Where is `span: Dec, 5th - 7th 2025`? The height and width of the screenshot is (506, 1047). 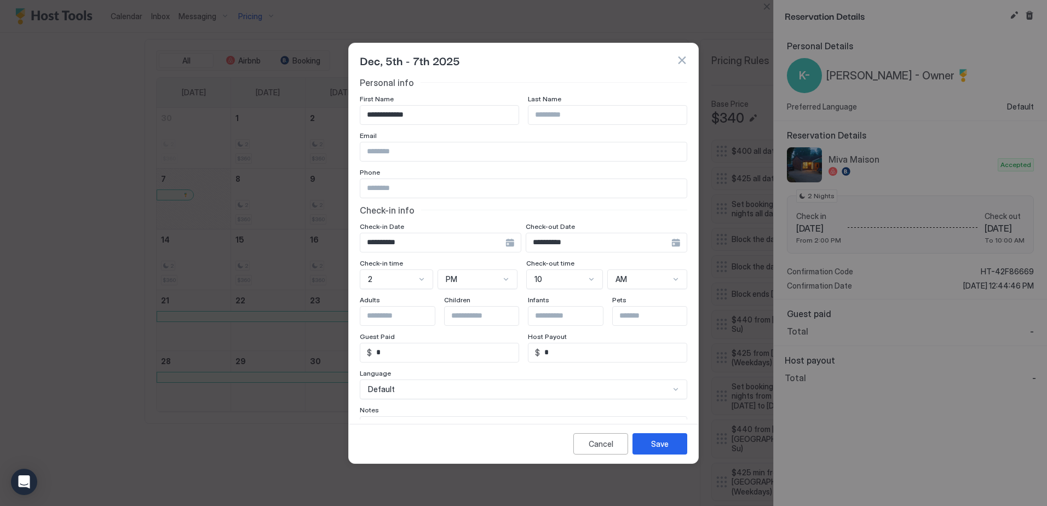
span: Dec, 5th - 7th 2025 is located at coordinates (410, 60).